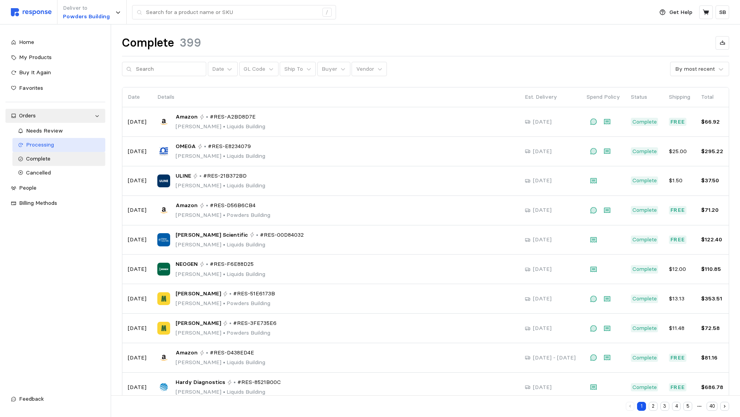  What do you see at coordinates (55, 88) in the screenshot?
I see `a: Favorites` at bounding box center [55, 88].